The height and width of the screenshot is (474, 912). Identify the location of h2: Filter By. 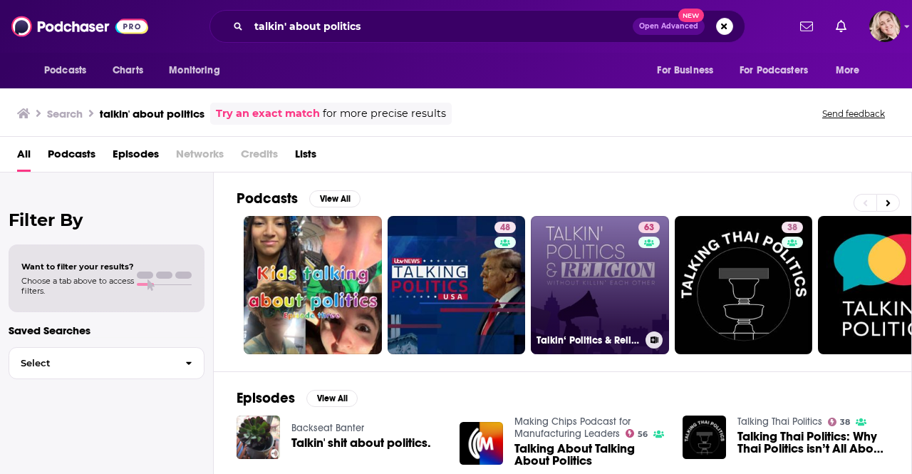
(106, 219).